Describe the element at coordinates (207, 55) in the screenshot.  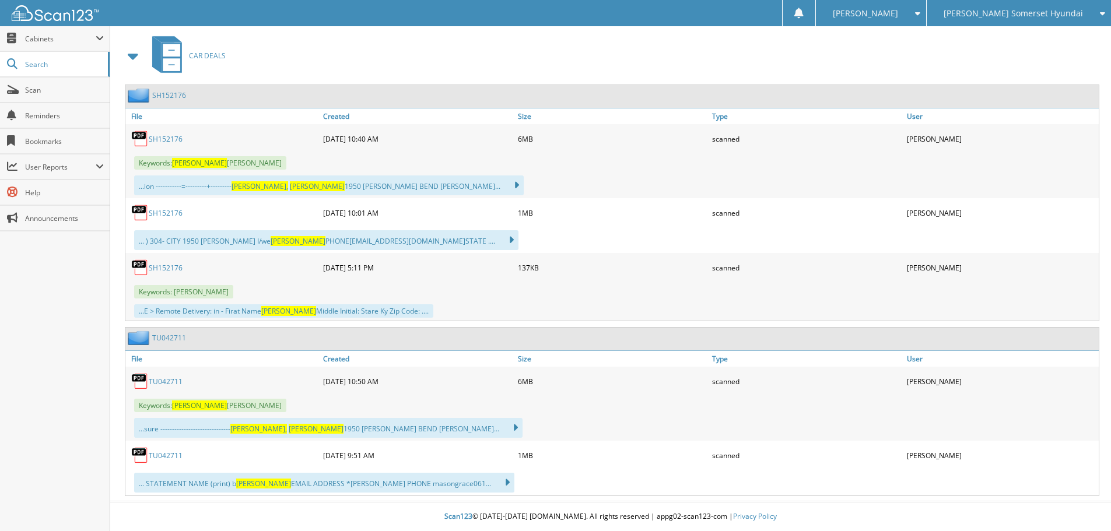
I see `span: CAR DEALS` at that location.